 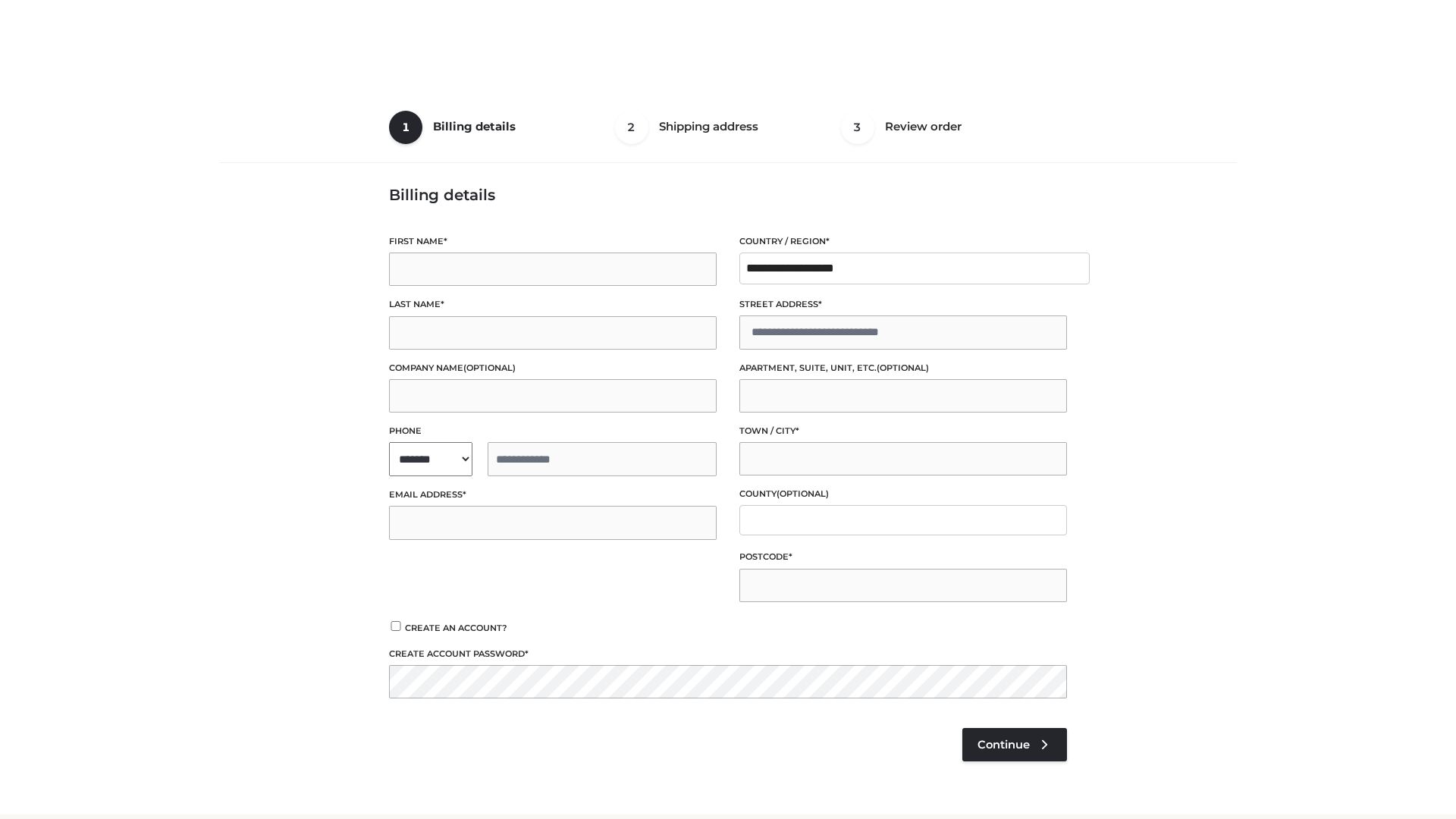 I want to click on span: Billing details, so click(x=474, y=126).